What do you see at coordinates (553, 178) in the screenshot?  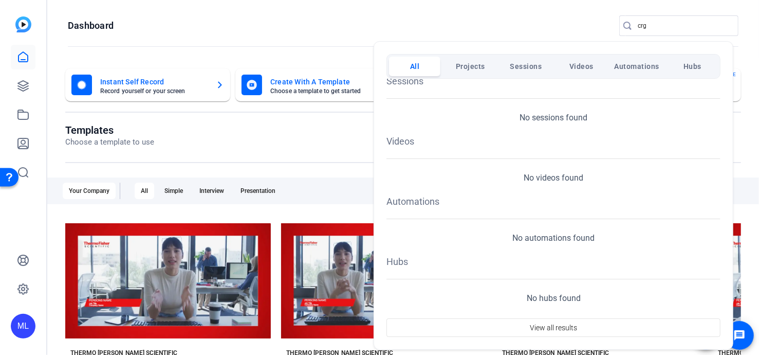 I see `p: No videos found` at bounding box center [553, 178].